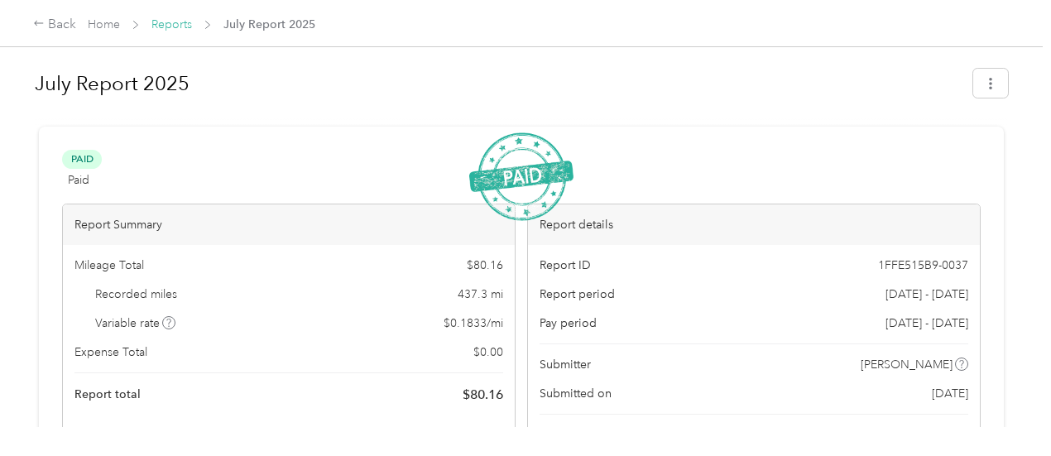  What do you see at coordinates (498, 84) in the screenshot?
I see `h1: July Report 2025` at bounding box center [498, 84].